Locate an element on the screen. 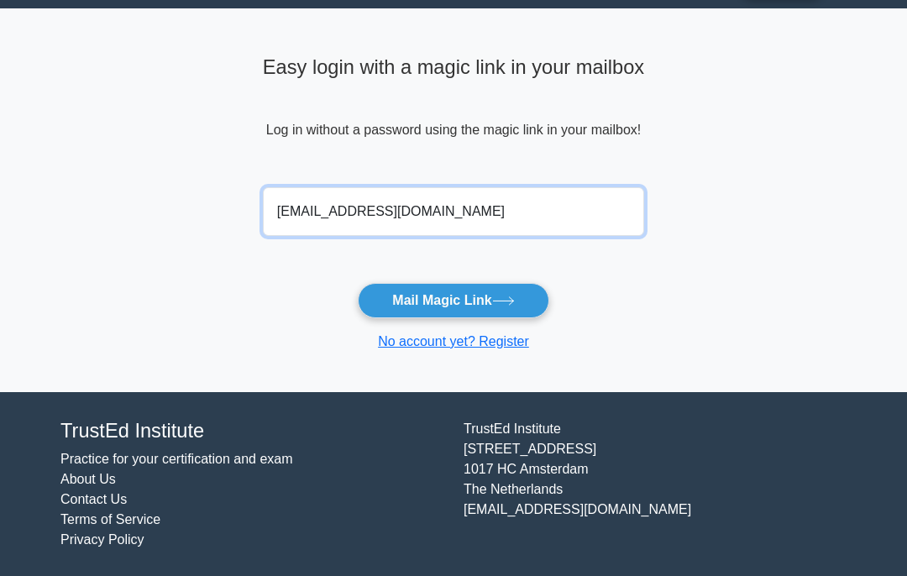 Image resolution: width=907 pixels, height=576 pixels. a: Practice for your certification and exam is located at coordinates (176, 459).